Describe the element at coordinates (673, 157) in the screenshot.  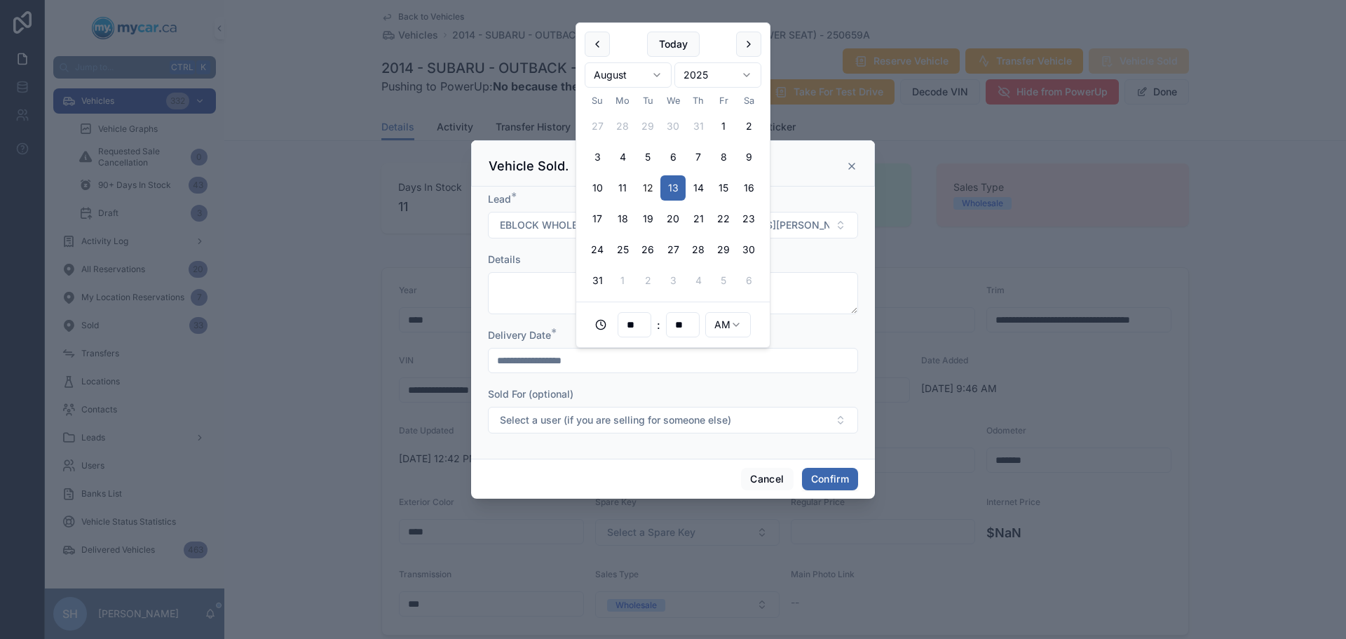
I see `button: Wednesday, August 6th, 2025` at that location.